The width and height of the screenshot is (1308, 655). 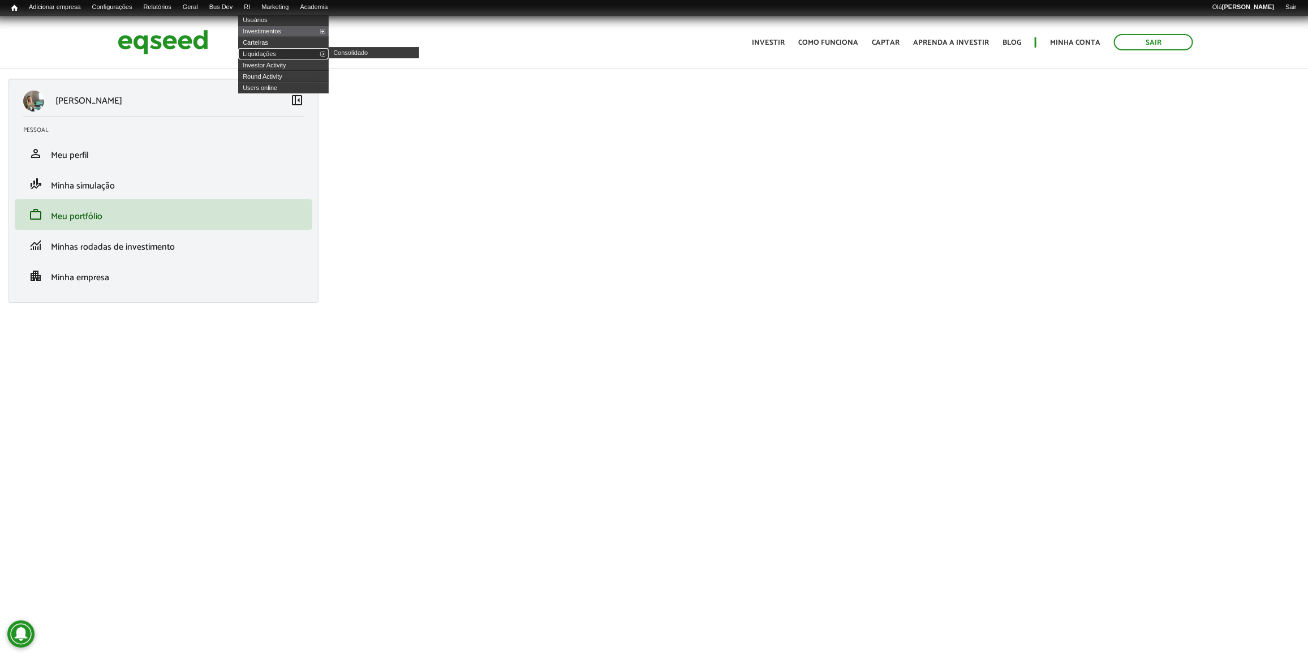 I want to click on span: monitoring, so click(x=36, y=245).